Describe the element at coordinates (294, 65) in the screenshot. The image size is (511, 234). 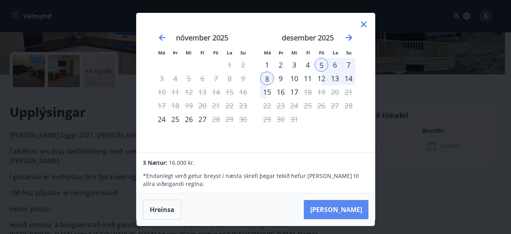
I see `td: Choose miðvikudagur, 3. desember 2025 as your check-in date. It’s available.` at that location.